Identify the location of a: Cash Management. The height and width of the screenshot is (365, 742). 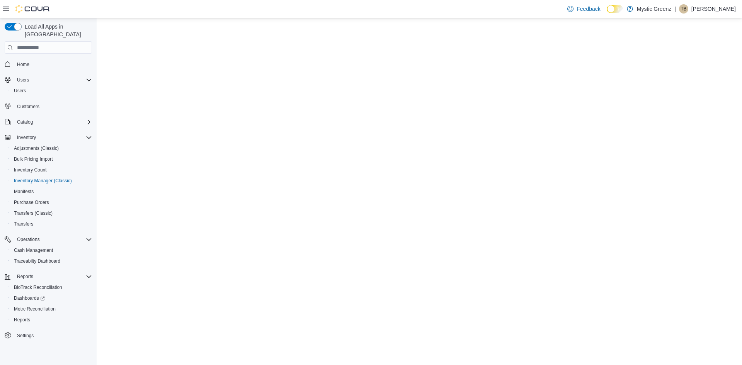
(33, 250).